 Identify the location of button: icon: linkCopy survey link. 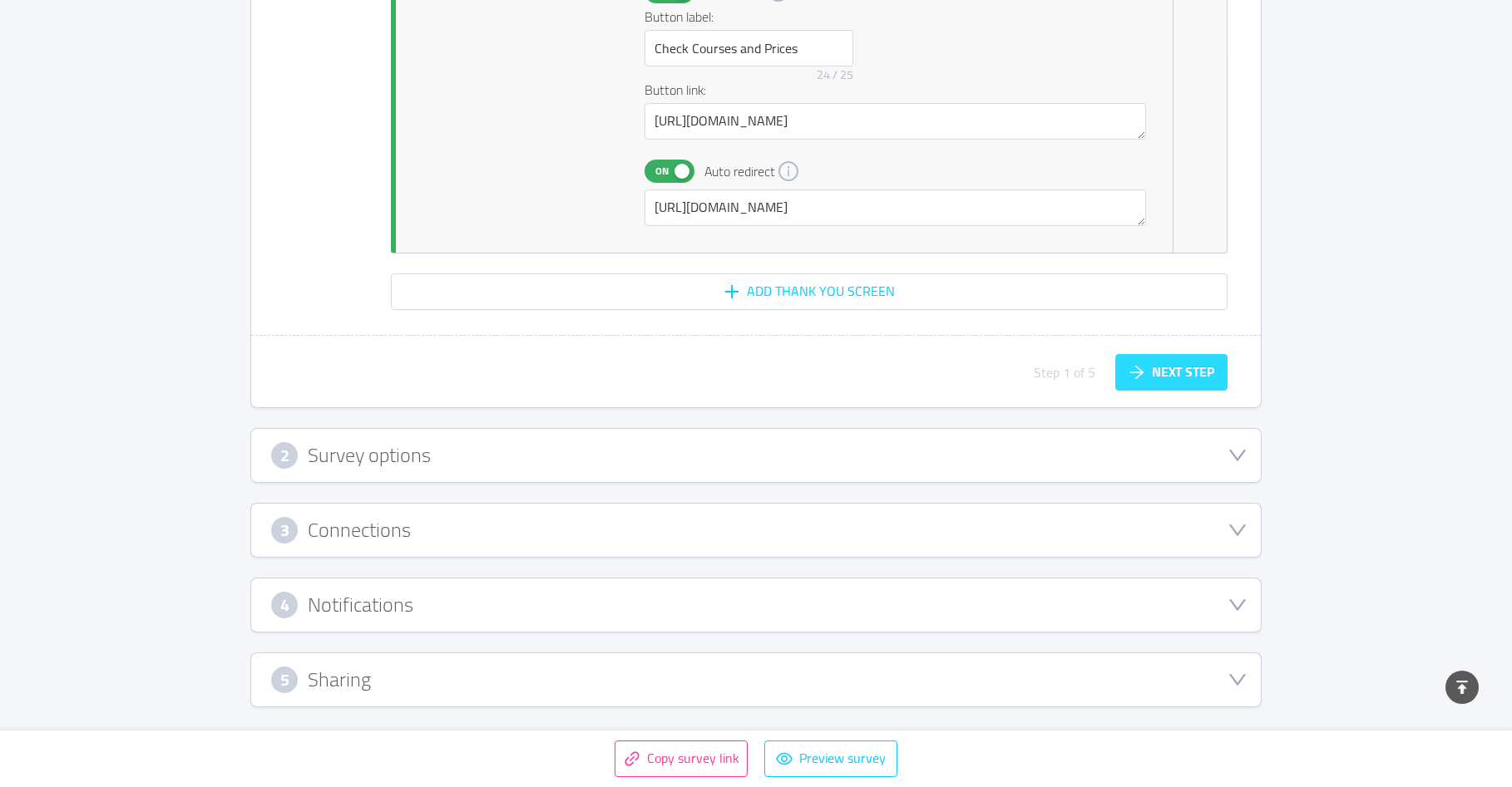
(681, 759).